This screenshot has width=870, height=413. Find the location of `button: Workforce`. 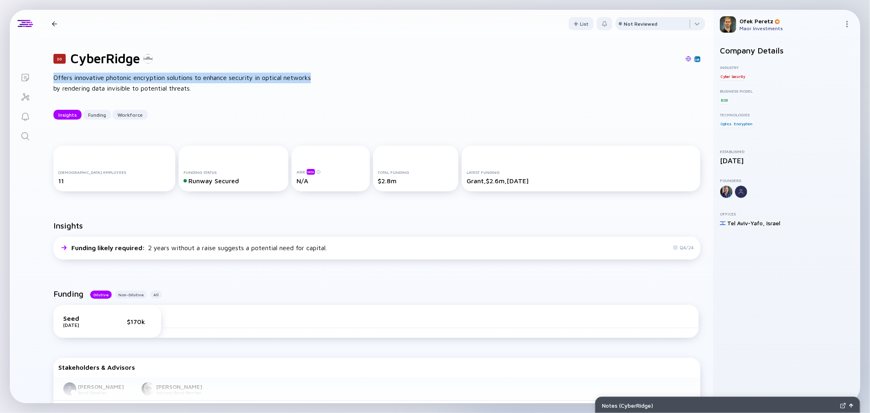

button: Workforce is located at coordinates (130, 115).